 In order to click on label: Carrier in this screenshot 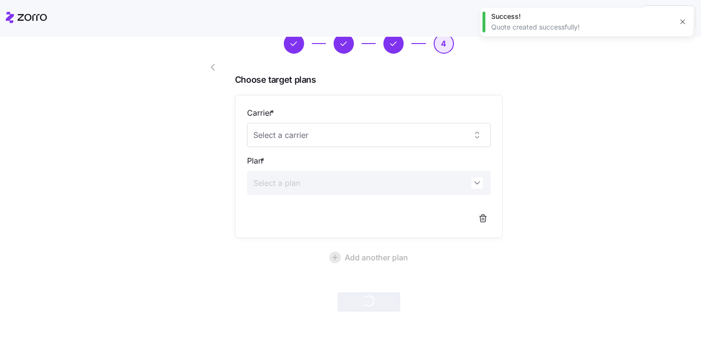, I will do `click(262, 113)`.